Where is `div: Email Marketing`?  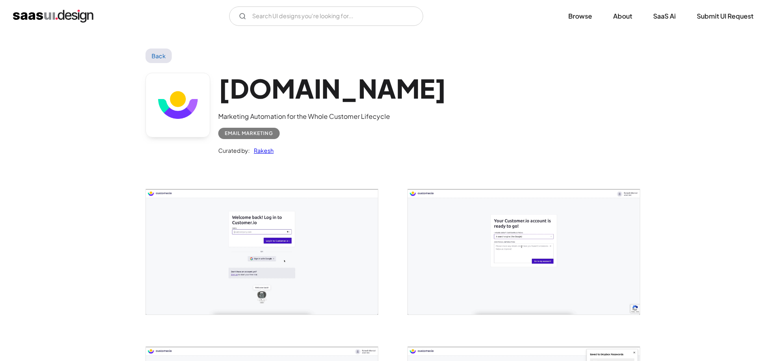
div: Email Marketing is located at coordinates (249, 133).